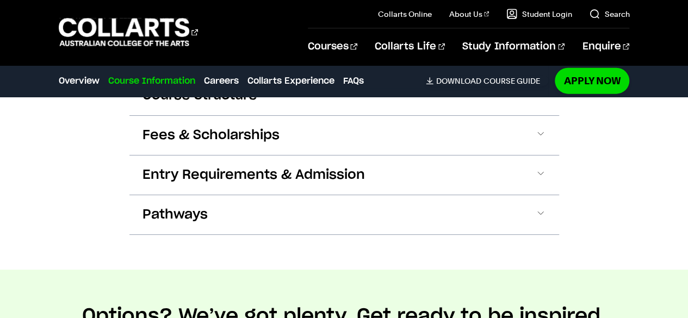 The width and height of the screenshot is (688, 318). What do you see at coordinates (344, 175) in the screenshot?
I see `button: Entry Requirements & Admission` at bounding box center [344, 175].